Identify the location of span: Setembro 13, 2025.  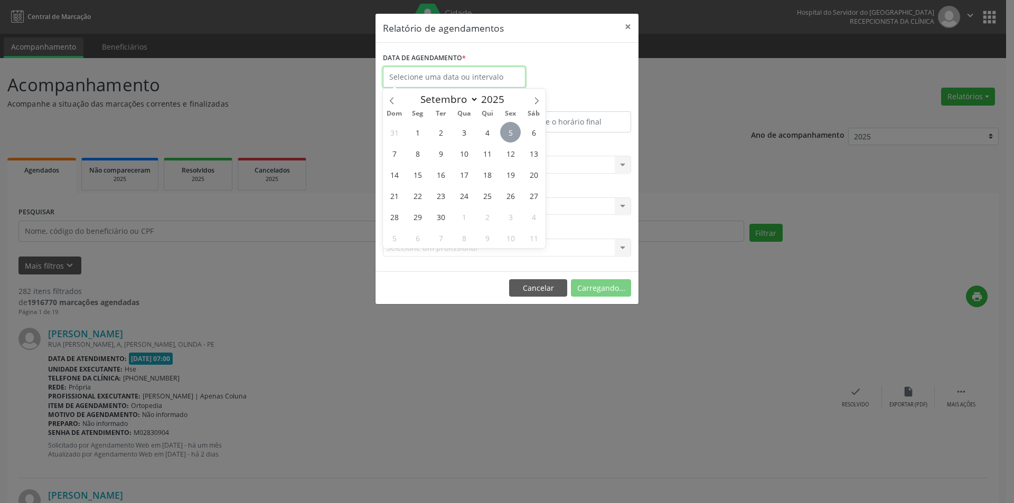
(533, 153).